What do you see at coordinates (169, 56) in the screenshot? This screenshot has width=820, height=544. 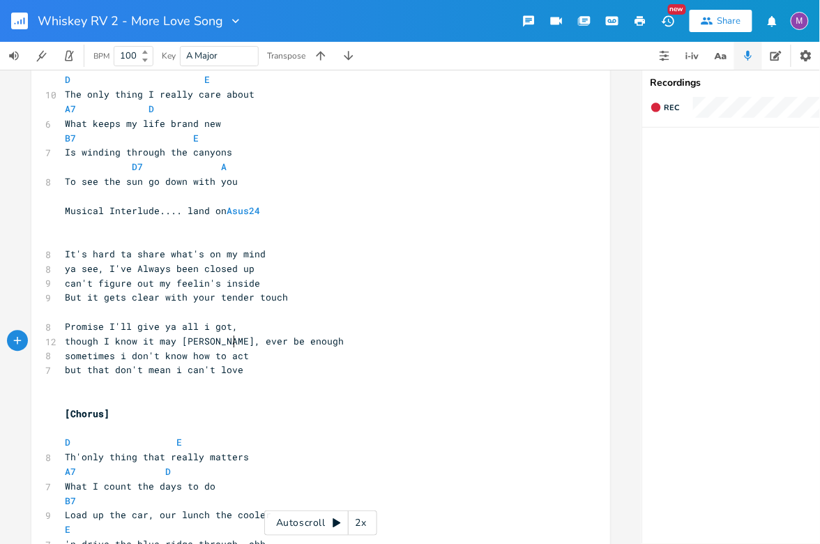 I see `div: Key` at bounding box center [169, 56].